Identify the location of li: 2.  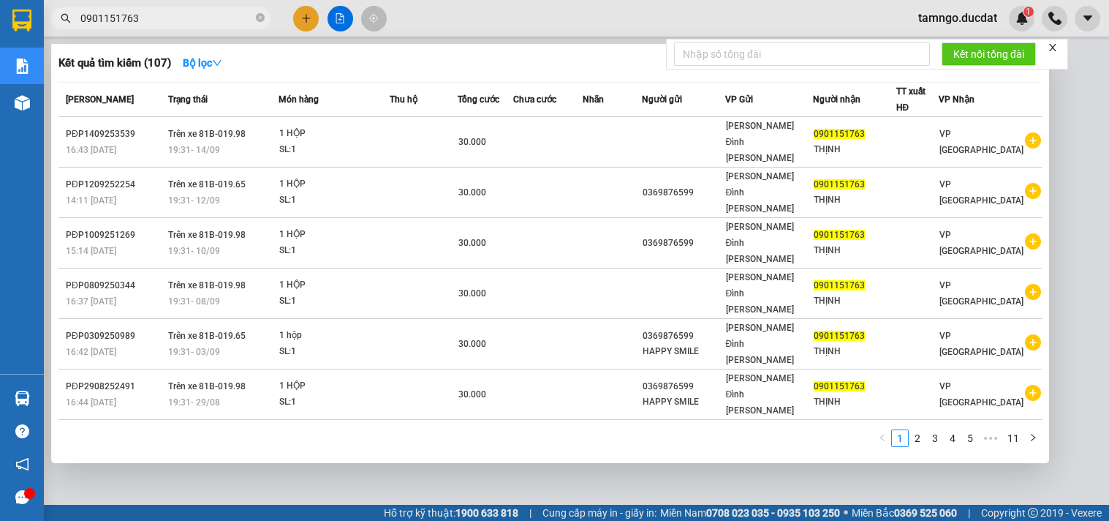
(918, 438).